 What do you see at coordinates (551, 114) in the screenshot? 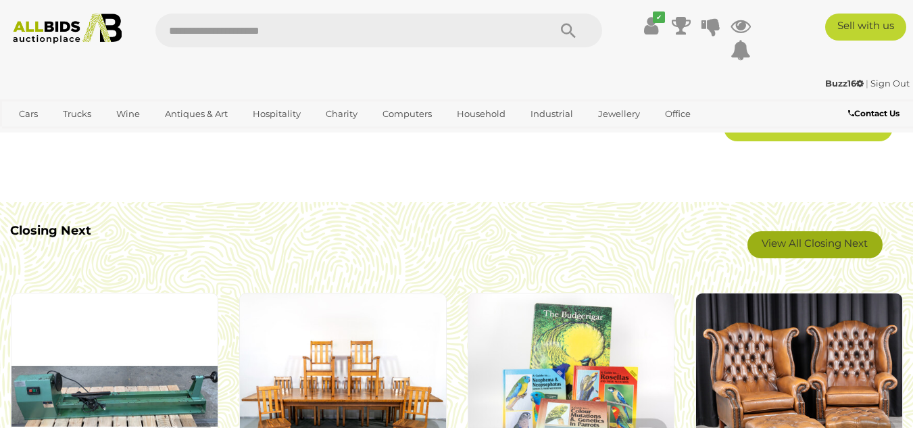
I see `a: Industrial` at bounding box center [551, 114].